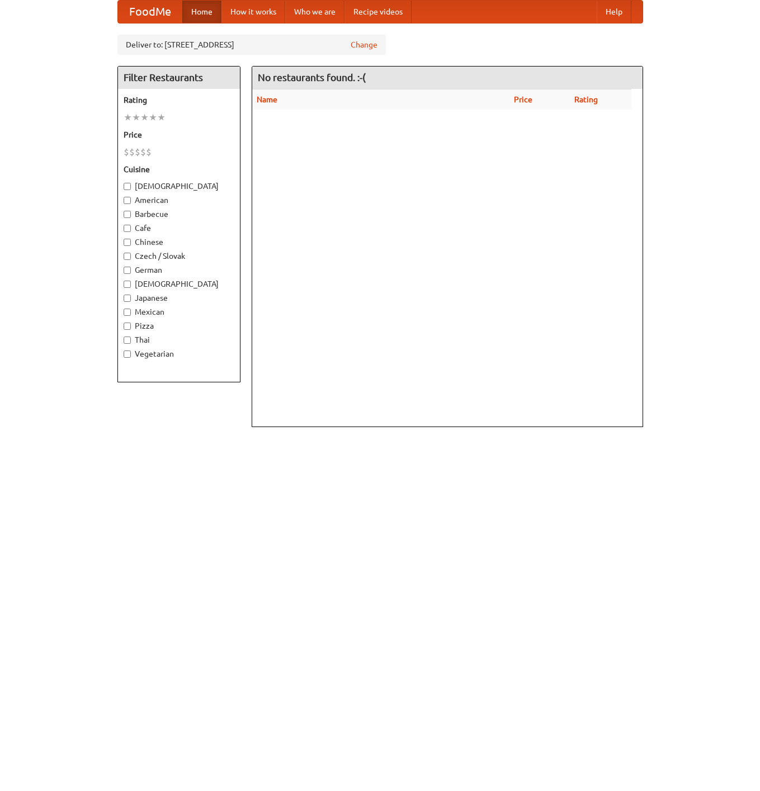 Image resolution: width=760 pixels, height=791 pixels. Describe the element at coordinates (179, 256) in the screenshot. I see `label: Czech / Slovak` at that location.